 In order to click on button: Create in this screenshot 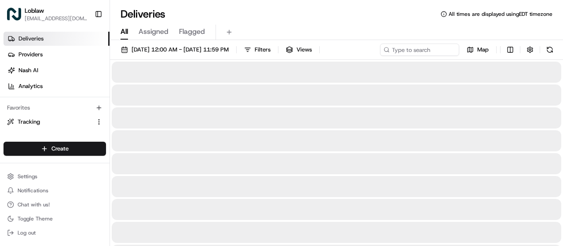, I will do `click(55, 149)`.